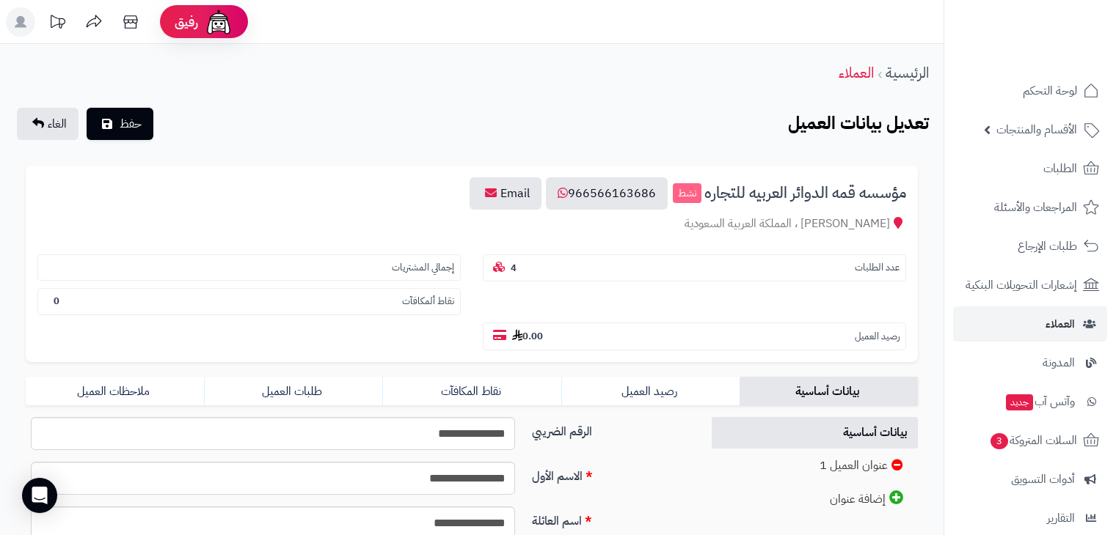 Image resolution: width=1116 pixels, height=535 pixels. What do you see at coordinates (1030, 169) in the screenshot?
I see `a: الطلبات` at bounding box center [1030, 169].